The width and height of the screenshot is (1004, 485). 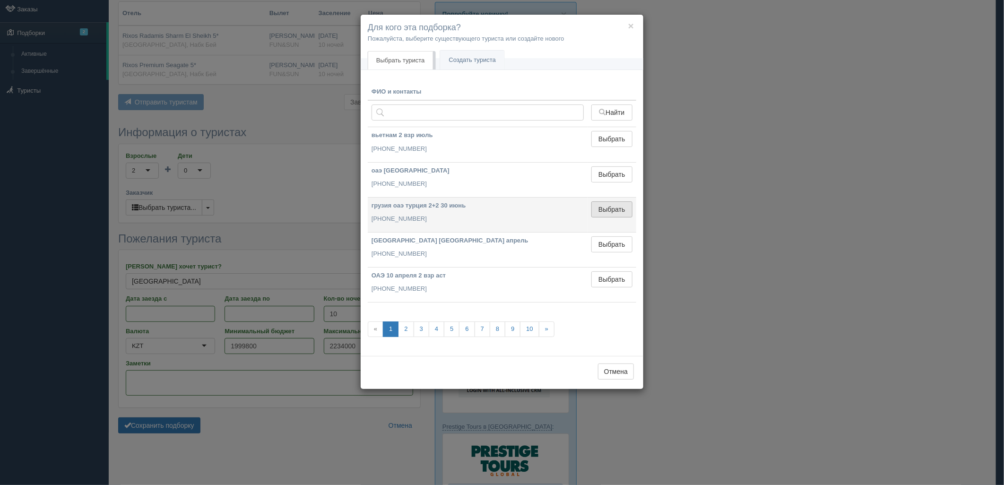 What do you see at coordinates (502, 38) in the screenshot?
I see `p: Пожалуйста, выберите существующего туриста или создайте нового` at bounding box center [502, 38].